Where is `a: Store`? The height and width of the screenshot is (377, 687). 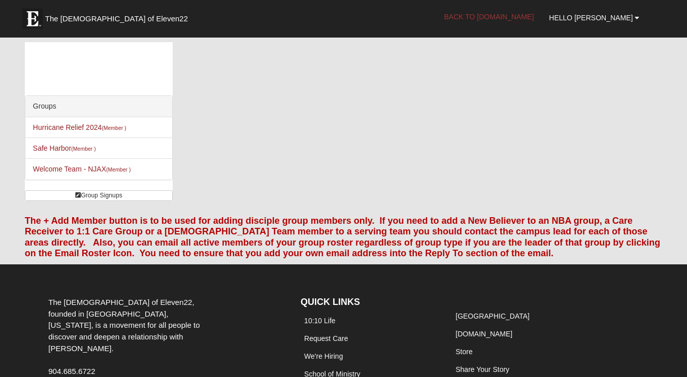
a: Store is located at coordinates (464, 352).